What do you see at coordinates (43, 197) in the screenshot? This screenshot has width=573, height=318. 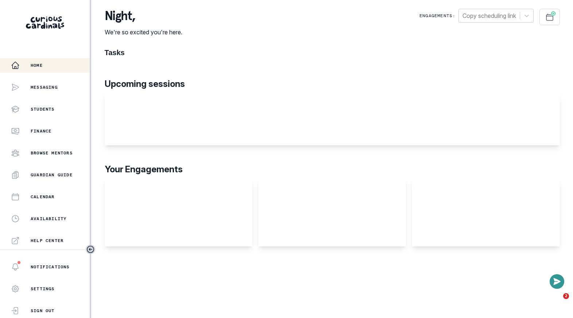 I see `p: Calendar` at bounding box center [43, 197].